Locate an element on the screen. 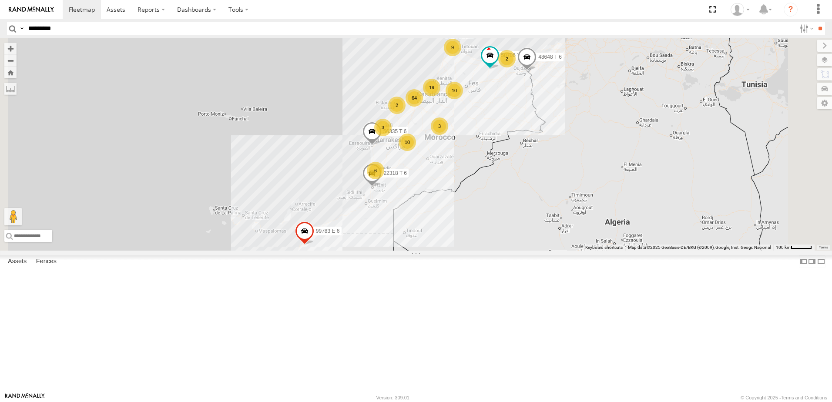  a: Terms and Conditions is located at coordinates (805, 398).